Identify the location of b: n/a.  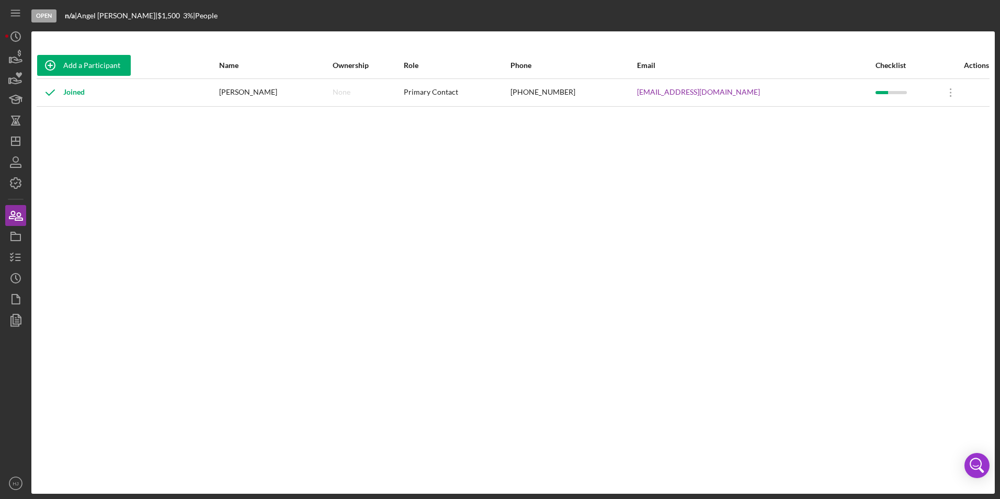
(70, 15).